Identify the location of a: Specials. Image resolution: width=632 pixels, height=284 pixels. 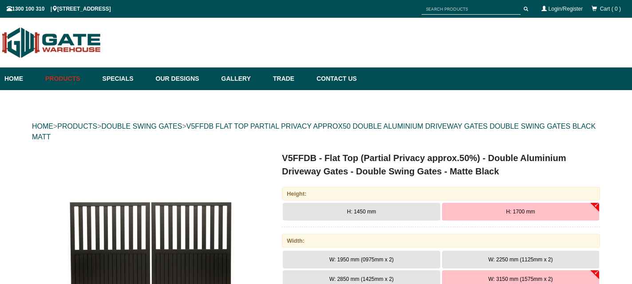
(125, 79).